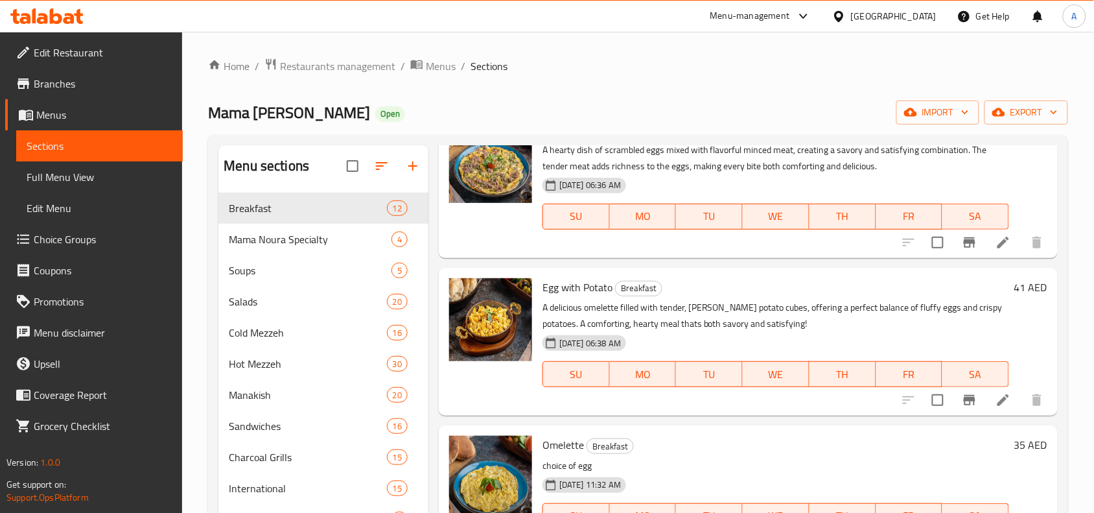  I want to click on a: Grocery Checklist, so click(94, 426).